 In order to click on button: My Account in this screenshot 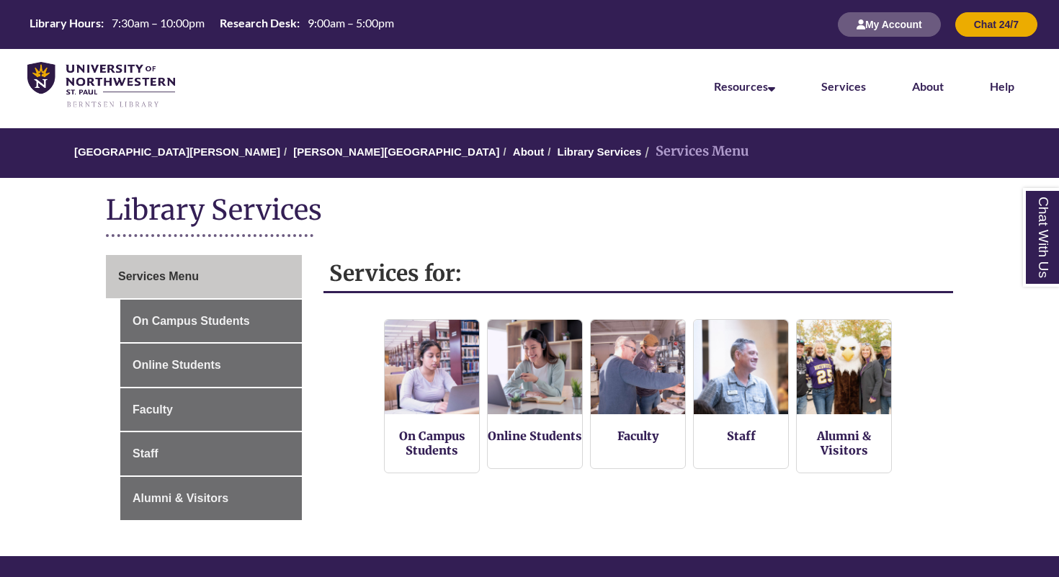, I will do `click(889, 24)`.